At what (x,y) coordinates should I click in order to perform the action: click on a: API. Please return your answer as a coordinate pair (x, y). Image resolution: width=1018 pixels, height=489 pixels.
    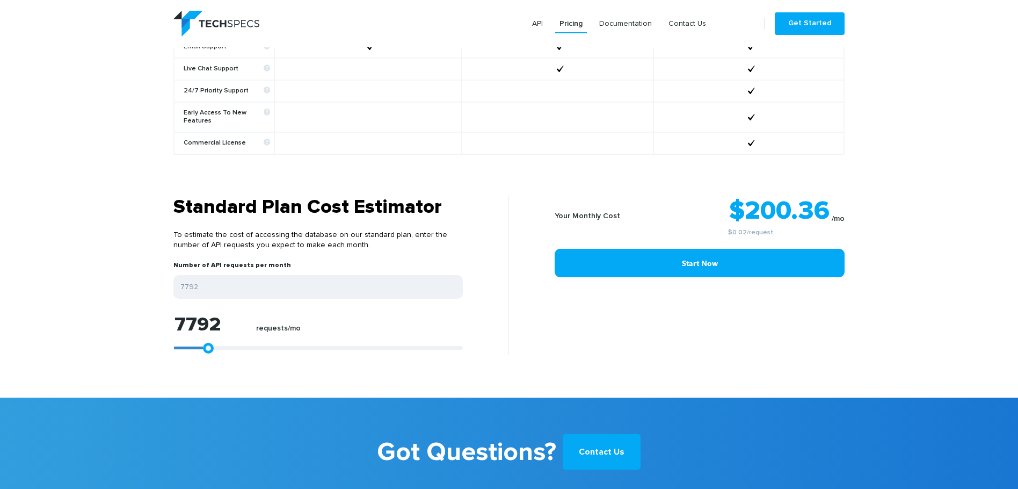
    Looking at the image, I should click on (537, 24).